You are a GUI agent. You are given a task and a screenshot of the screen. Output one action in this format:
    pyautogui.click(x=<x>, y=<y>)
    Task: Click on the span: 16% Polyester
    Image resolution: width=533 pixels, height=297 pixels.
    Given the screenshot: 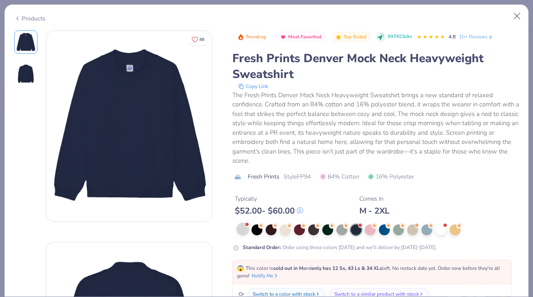 What is the action you would take?
    pyautogui.click(x=391, y=176)
    